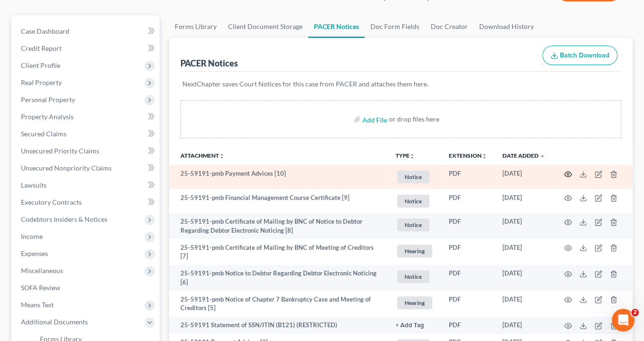 The image size is (644, 341). Describe the element at coordinates (278, 325) in the screenshot. I see `td: 25-59191 Statement of SSN/ITIN (B121) (RESTRICTED)` at that location.